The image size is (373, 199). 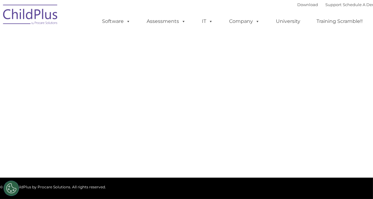 What do you see at coordinates (244, 21) in the screenshot?
I see `a: Company` at bounding box center [244, 21].